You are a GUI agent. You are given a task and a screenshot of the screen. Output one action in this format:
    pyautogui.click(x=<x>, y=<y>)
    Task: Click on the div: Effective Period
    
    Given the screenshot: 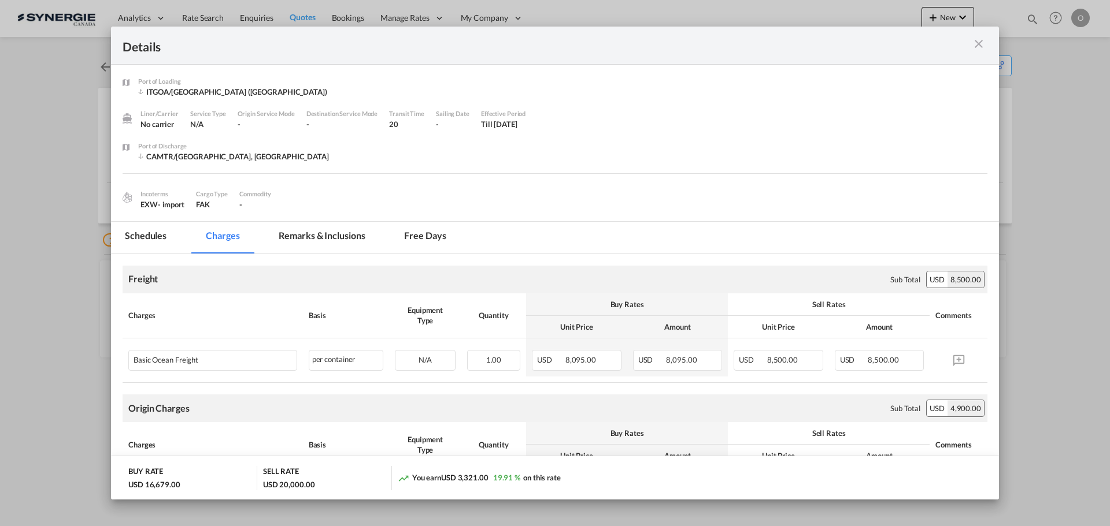 What is the action you would take?
    pyautogui.click(x=503, y=114)
    